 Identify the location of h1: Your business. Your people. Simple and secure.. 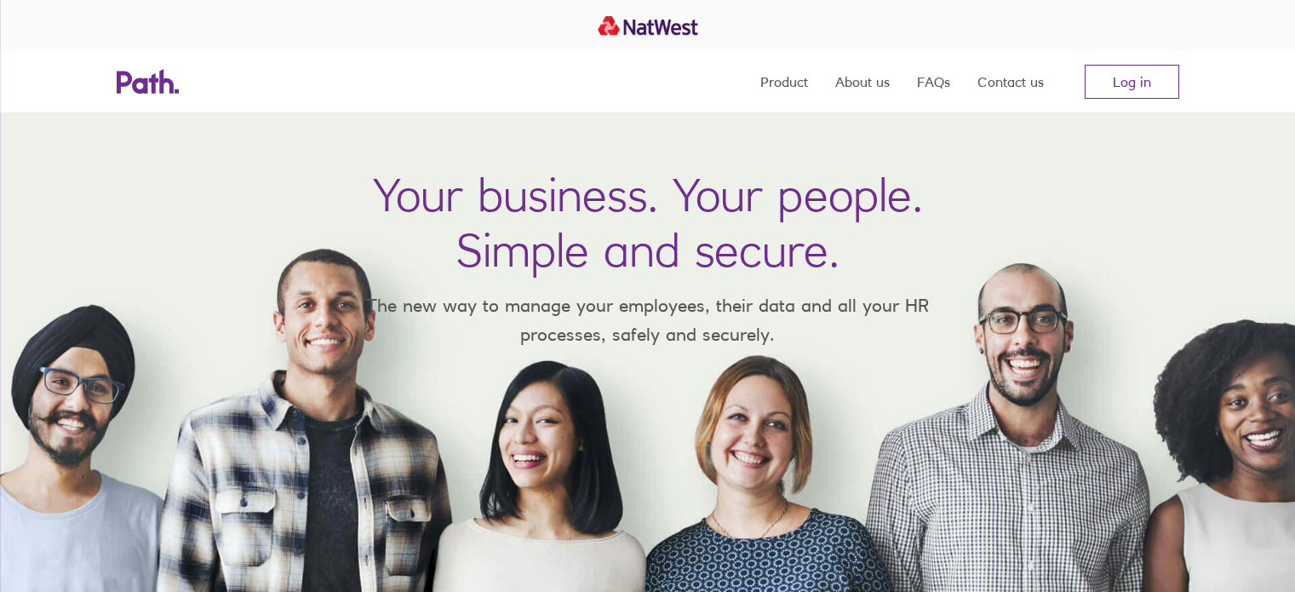
(648, 222).